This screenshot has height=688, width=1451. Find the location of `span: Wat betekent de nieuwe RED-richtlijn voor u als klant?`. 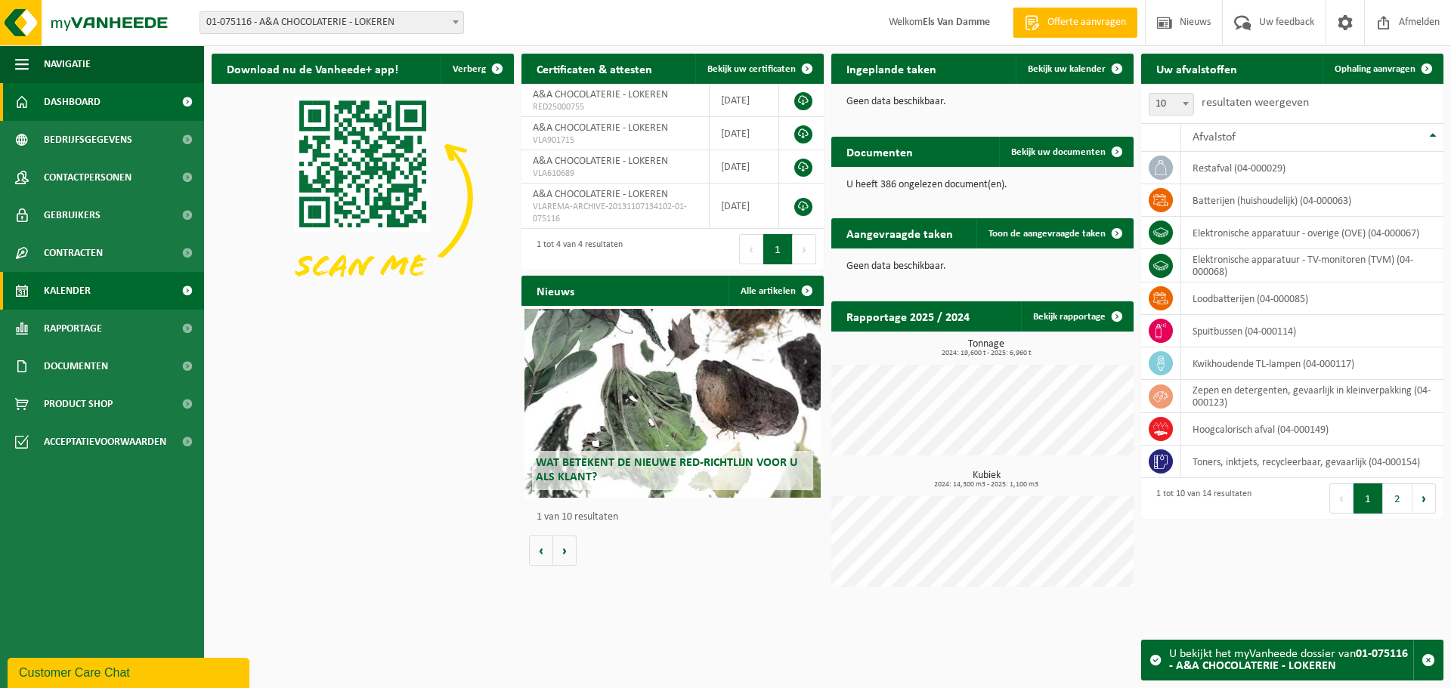

span: Wat betekent de nieuwe RED-richtlijn voor u als klant? is located at coordinates (667, 470).